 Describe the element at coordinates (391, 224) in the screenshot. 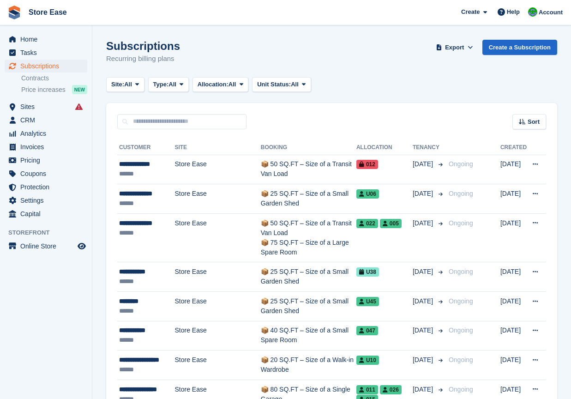

I see `span: 005` at that location.